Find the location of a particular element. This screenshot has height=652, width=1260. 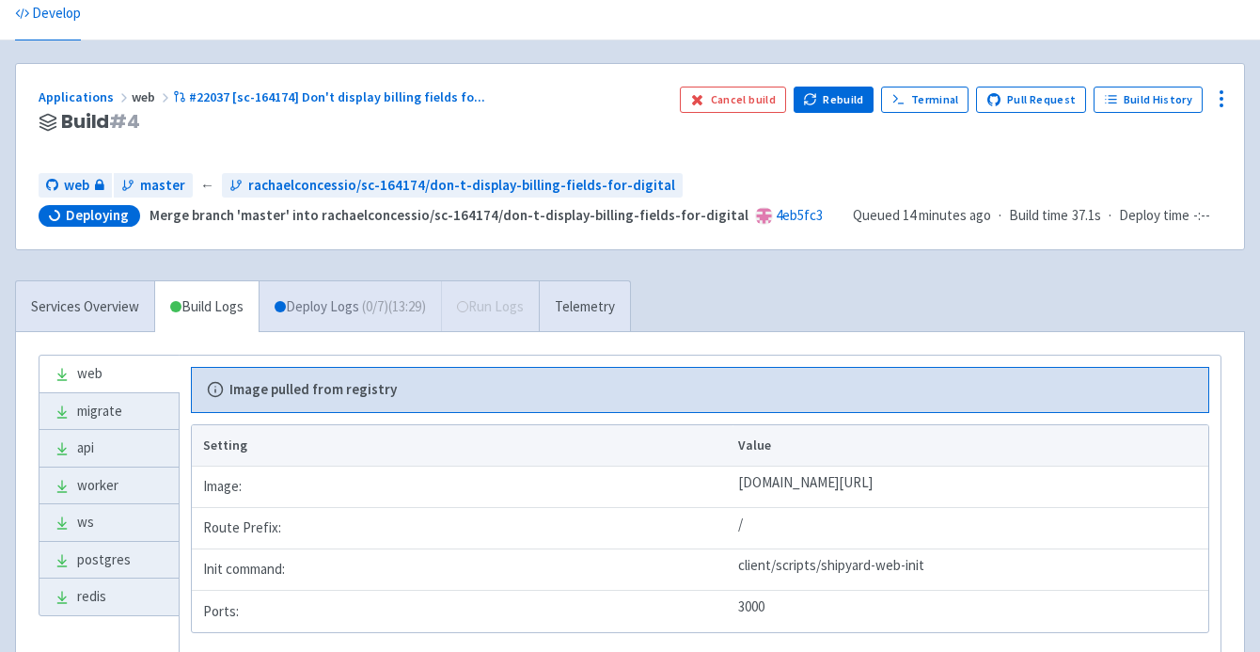

span: Build time is located at coordinates (1038, 215).